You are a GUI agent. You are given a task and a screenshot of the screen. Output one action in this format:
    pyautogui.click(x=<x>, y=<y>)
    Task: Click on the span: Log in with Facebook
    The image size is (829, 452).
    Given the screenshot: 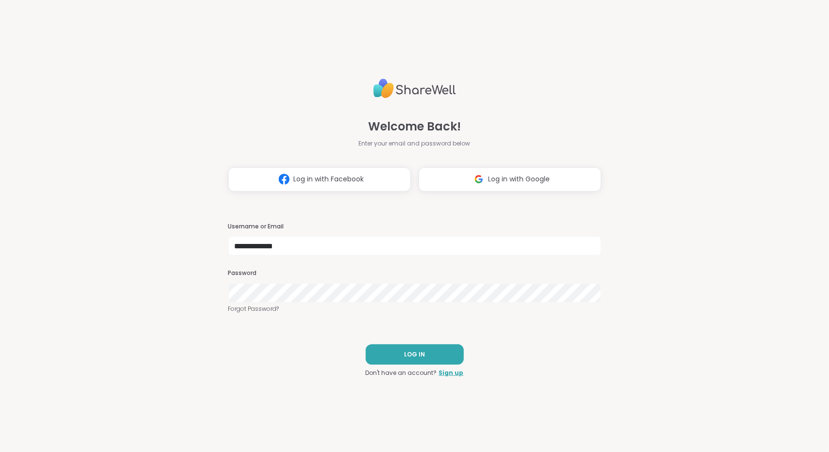 What is the action you would take?
    pyautogui.click(x=328, y=179)
    